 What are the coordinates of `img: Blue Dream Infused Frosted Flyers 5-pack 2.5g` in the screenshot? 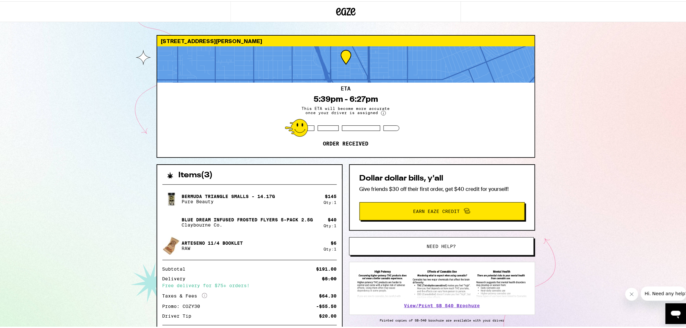 It's located at (171, 221).